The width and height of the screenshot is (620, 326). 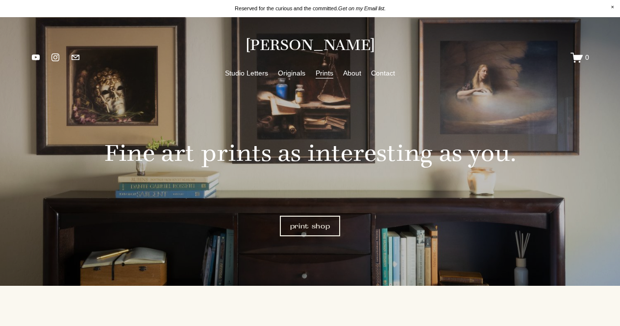 What do you see at coordinates (324, 73) in the screenshot?
I see `a: Prints` at bounding box center [324, 73].